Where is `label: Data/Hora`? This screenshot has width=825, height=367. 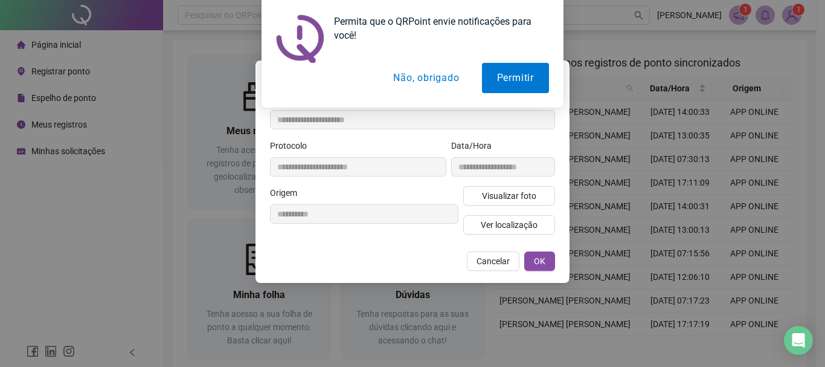 label: Data/Hora is located at coordinates (475, 146).